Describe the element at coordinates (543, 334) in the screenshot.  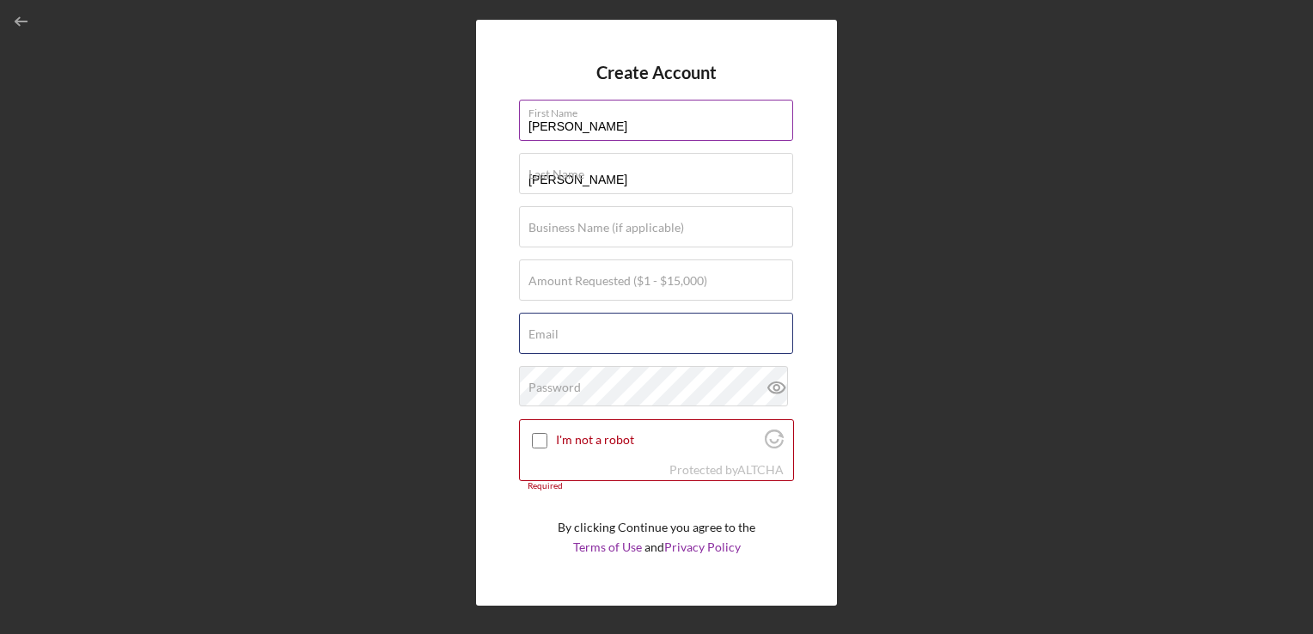
I see `label: Email` at that location.